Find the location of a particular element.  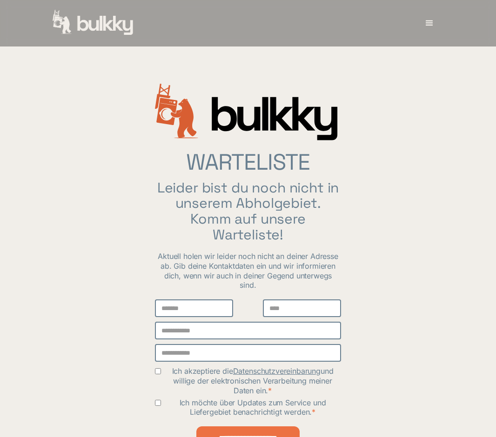

span: Ich akzeptiere die und willige der elektronischen Verarbeitung meiner Daten ein. is located at coordinates (253, 381).